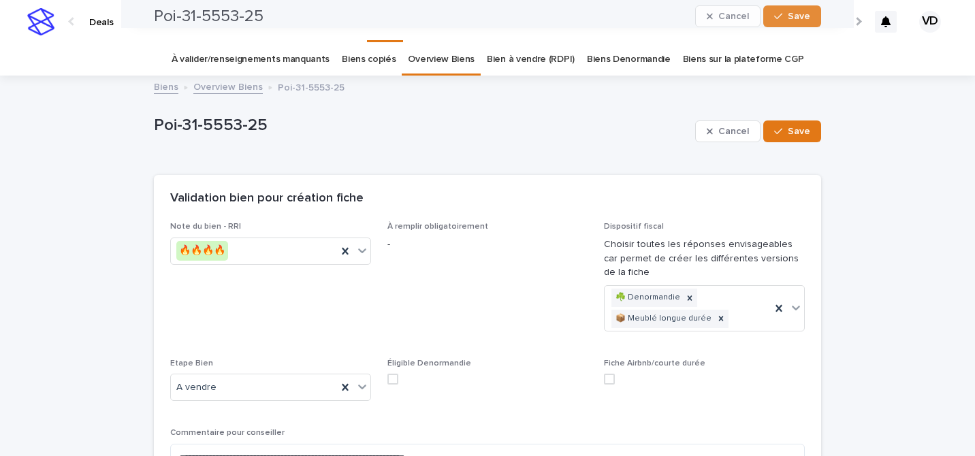 The width and height of the screenshot is (975, 456). What do you see at coordinates (530, 59) in the screenshot?
I see `a: Bien à vendre (RDPI)` at bounding box center [530, 59].